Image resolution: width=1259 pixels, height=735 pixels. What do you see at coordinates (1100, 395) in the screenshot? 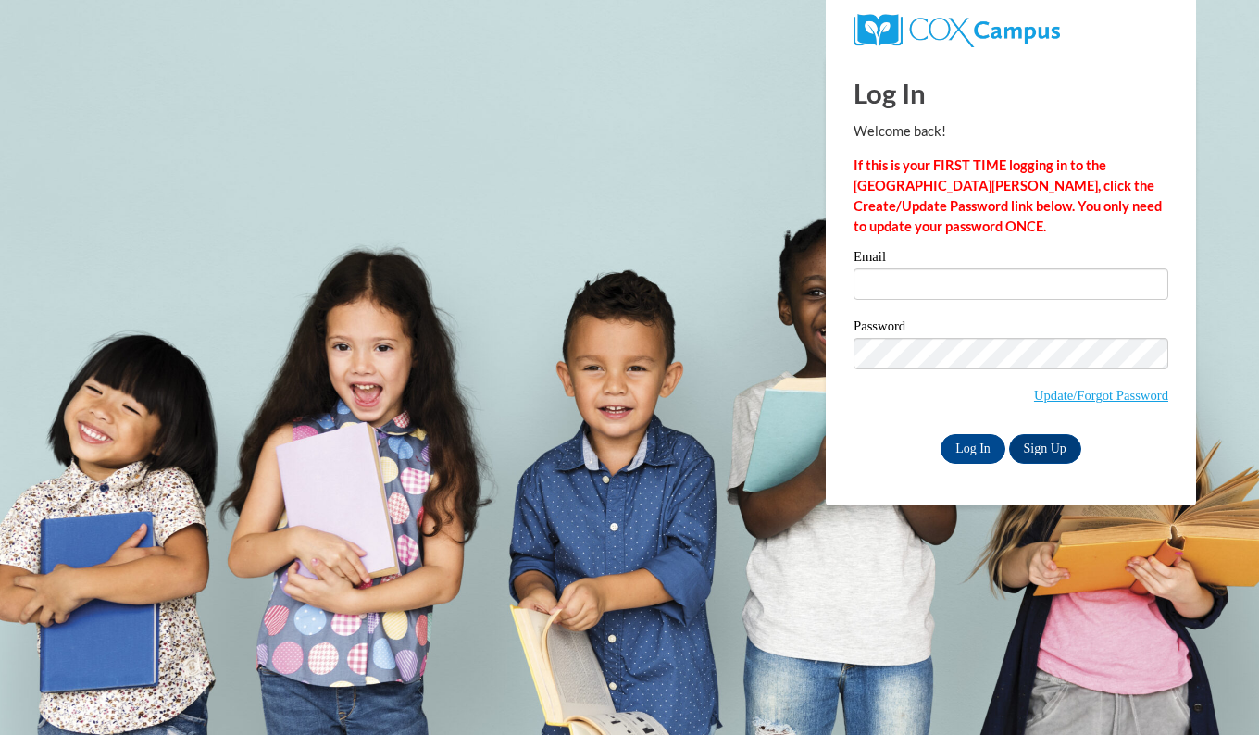
I see `a: Update/Forgot Password` at bounding box center [1100, 395].